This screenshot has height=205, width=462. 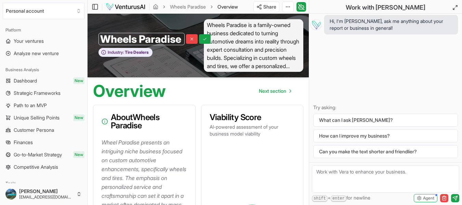 I want to click on button: Can you make the text shorter and friendlier?, so click(x=386, y=152).